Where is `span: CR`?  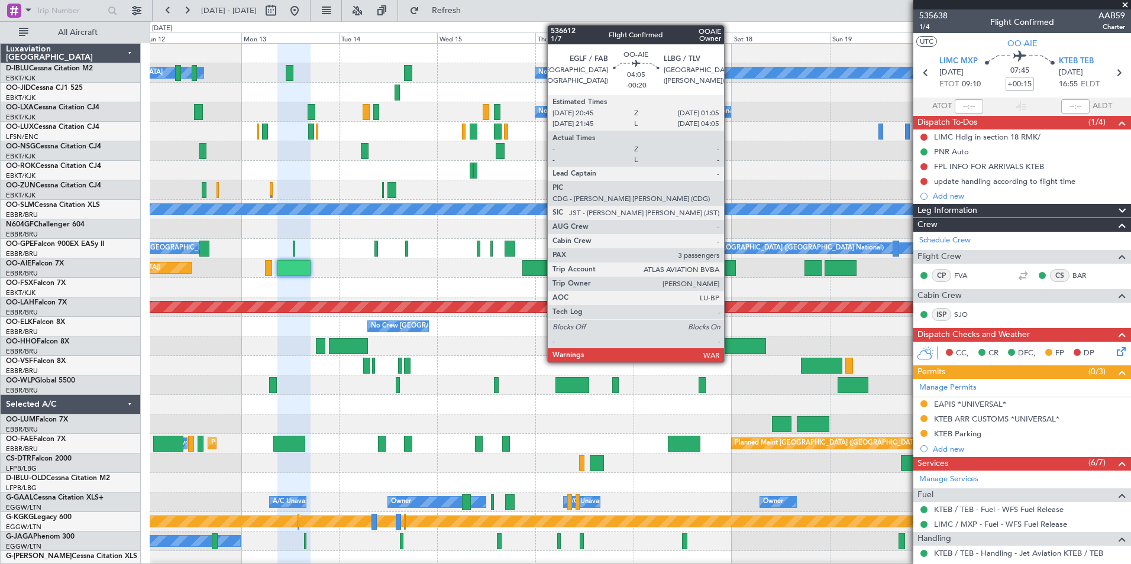
span: CR is located at coordinates (993, 354).